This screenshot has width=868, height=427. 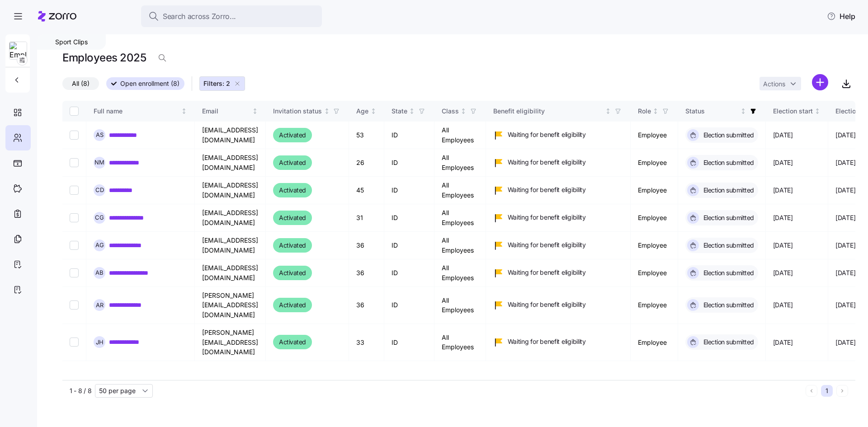 I want to click on div: Email, so click(x=226, y=111).